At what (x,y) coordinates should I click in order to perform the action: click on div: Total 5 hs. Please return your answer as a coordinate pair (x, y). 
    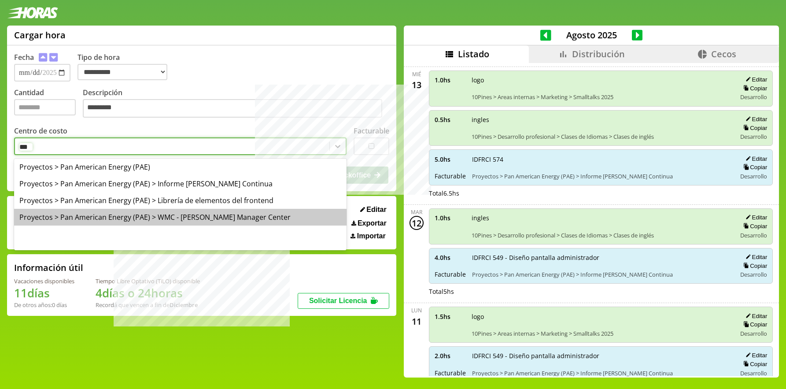
    Looking at the image, I should click on (600, 291).